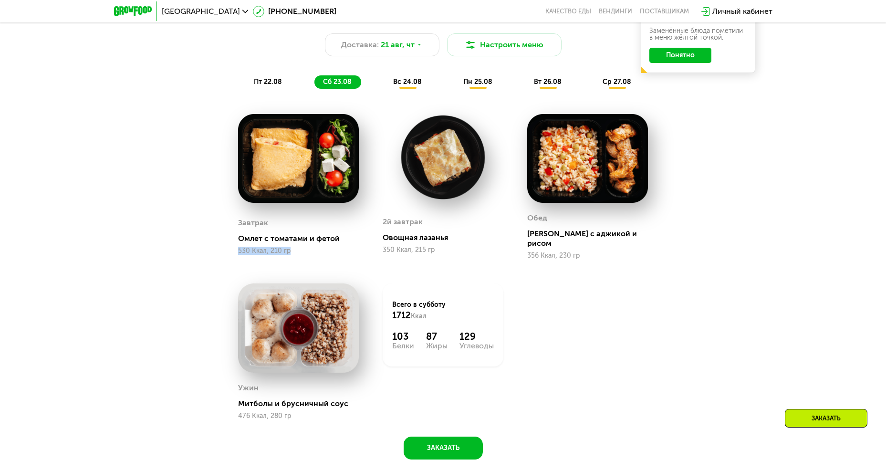 The width and height of the screenshot is (886, 460). I want to click on span: пн 25.08, so click(478, 82).